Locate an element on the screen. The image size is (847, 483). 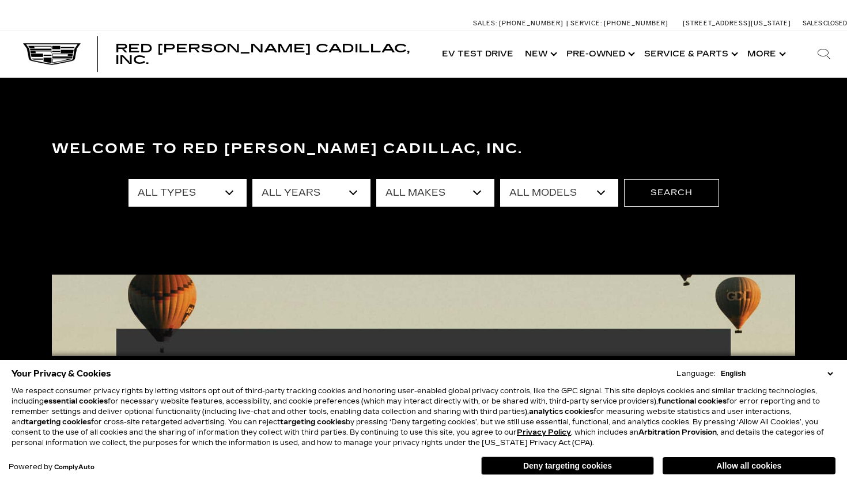
a: Service & Parts is located at coordinates (690, 54).